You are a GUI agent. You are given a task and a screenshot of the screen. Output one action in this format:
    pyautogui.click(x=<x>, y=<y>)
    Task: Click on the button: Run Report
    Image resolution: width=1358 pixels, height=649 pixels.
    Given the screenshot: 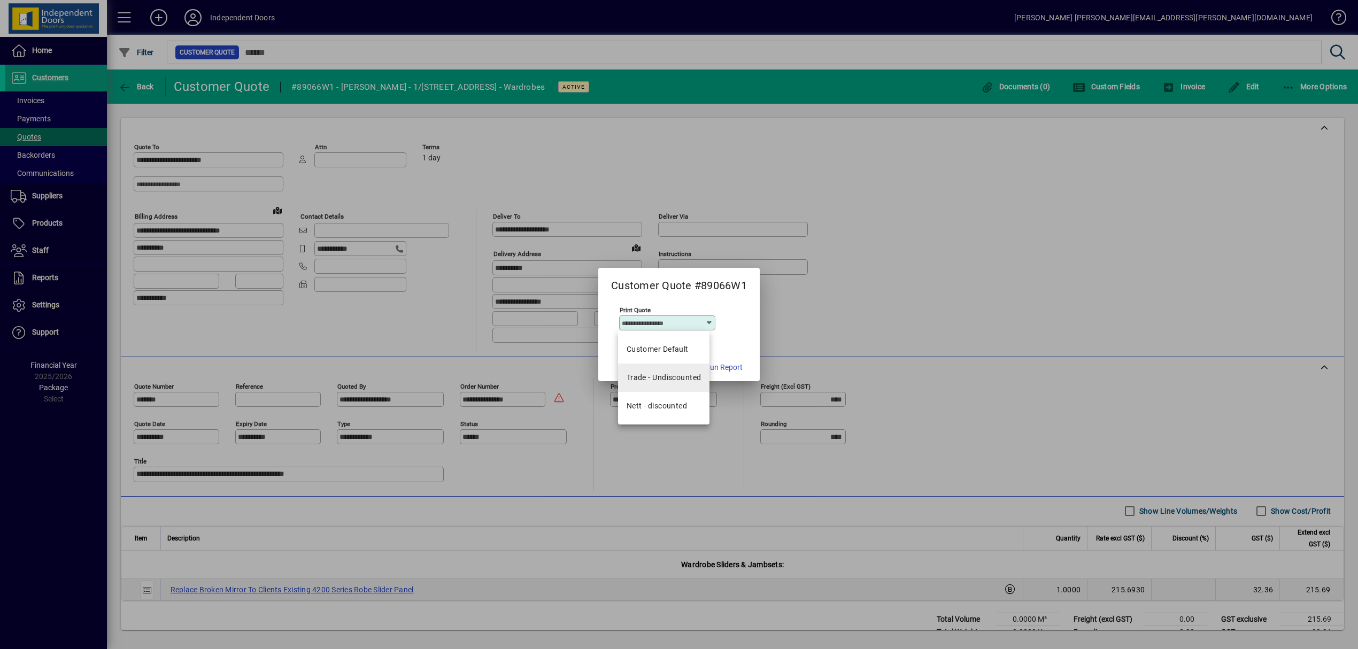 What is the action you would take?
    pyautogui.click(x=724, y=367)
    